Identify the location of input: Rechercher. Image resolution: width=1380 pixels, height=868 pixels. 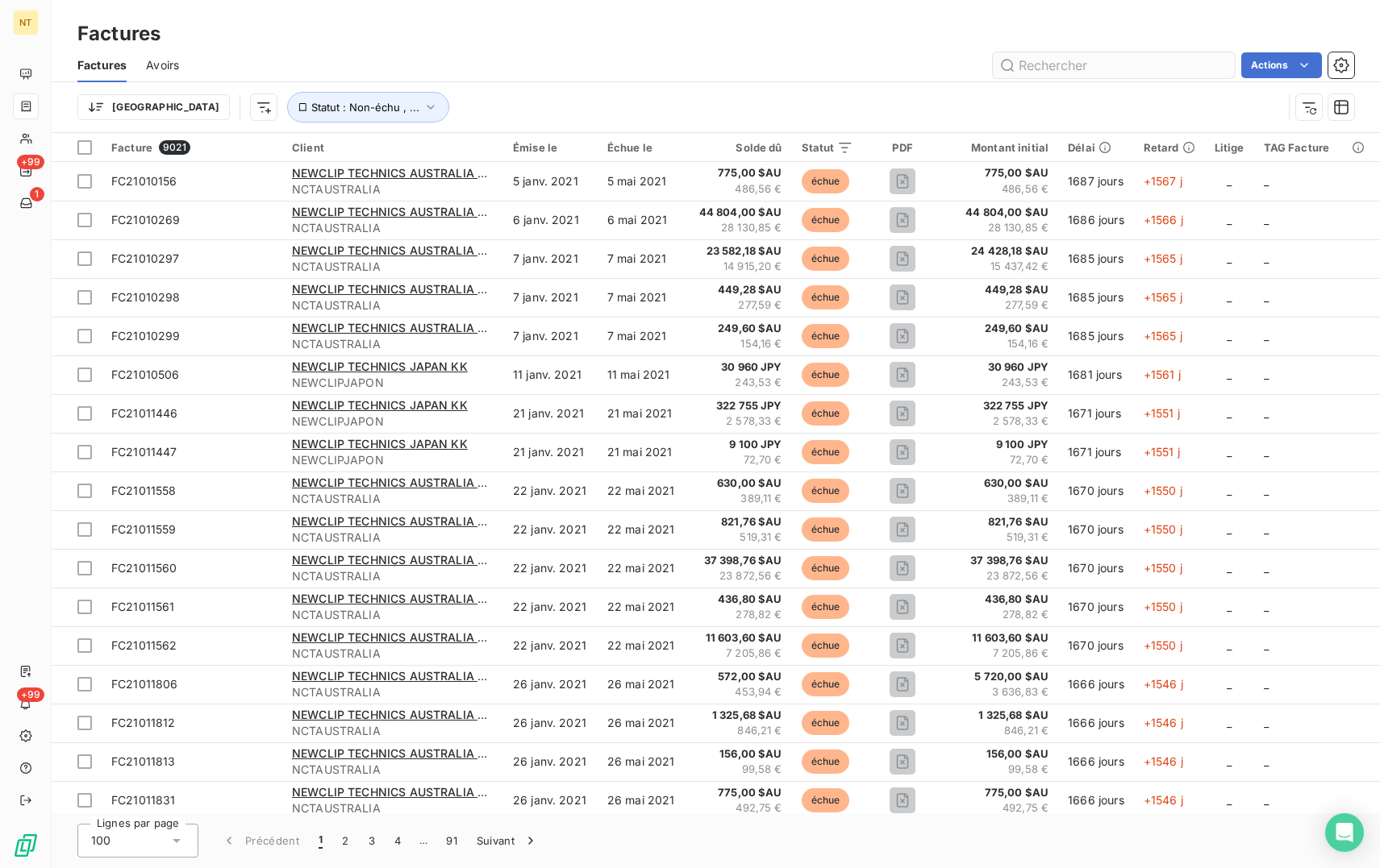
(1113, 66).